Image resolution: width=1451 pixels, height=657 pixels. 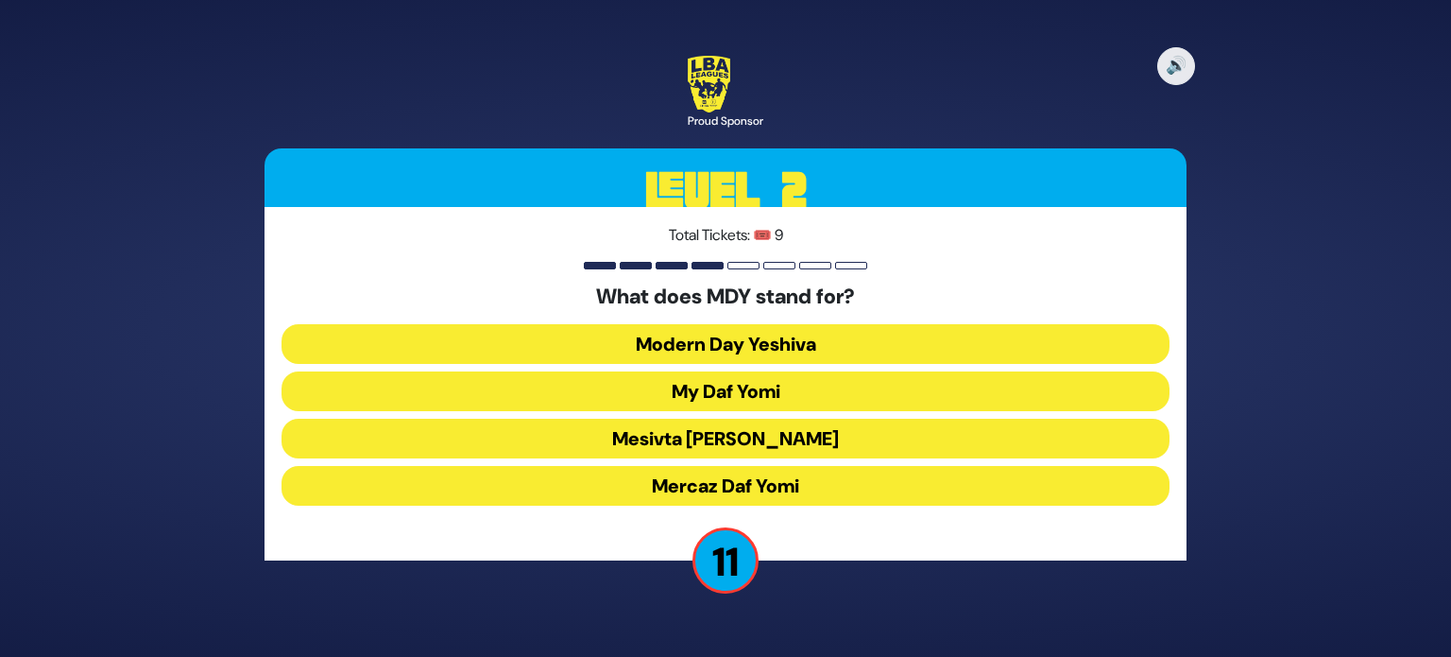 I want to click on button: Modern Day Yeshiva, so click(x=726, y=344).